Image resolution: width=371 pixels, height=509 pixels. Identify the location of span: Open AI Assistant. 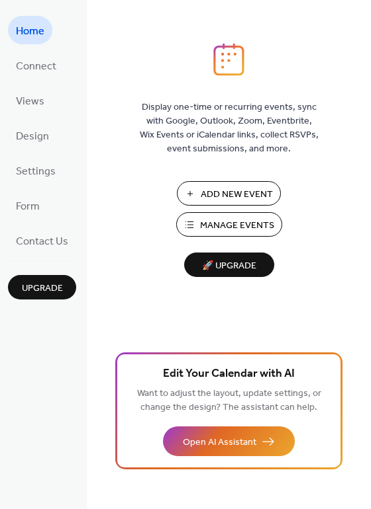
(219, 443).